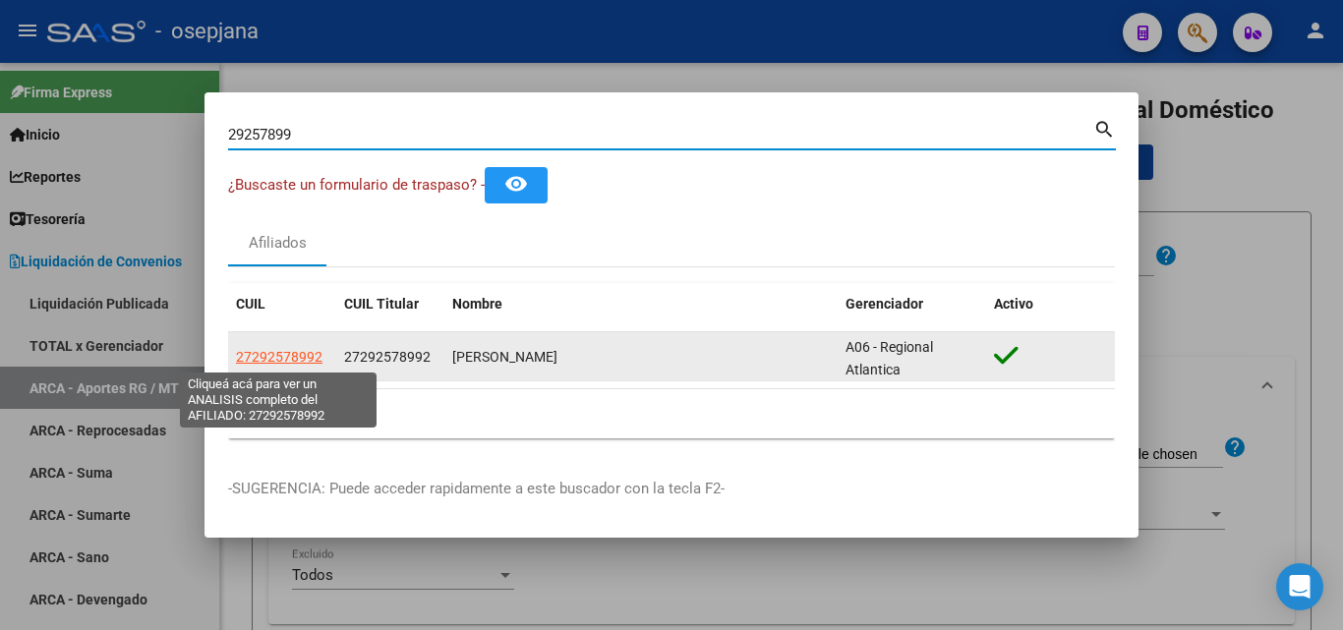  I want to click on datatable-header-cell: Activo, so click(1050, 304).